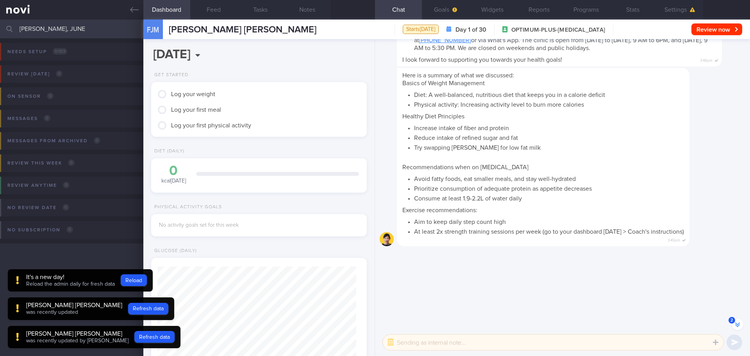 The image size is (750, 356). What do you see at coordinates (440, 210) in the screenshot?
I see `span: Exercise recommendations:` at bounding box center [440, 210].